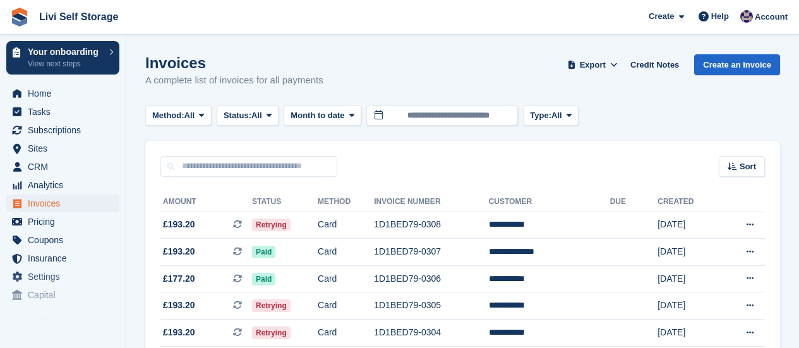  What do you see at coordinates (20, 17) in the screenshot?
I see `img: stora-icon-8386f47178a22dfd0bd8f6a31ec36ba5ce8667c1dd55bd0f319d3a0aa187defe.svg` at bounding box center [20, 17].